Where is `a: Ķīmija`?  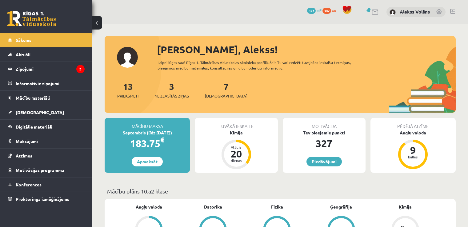
a: Ķīmija is located at coordinates (405, 207).